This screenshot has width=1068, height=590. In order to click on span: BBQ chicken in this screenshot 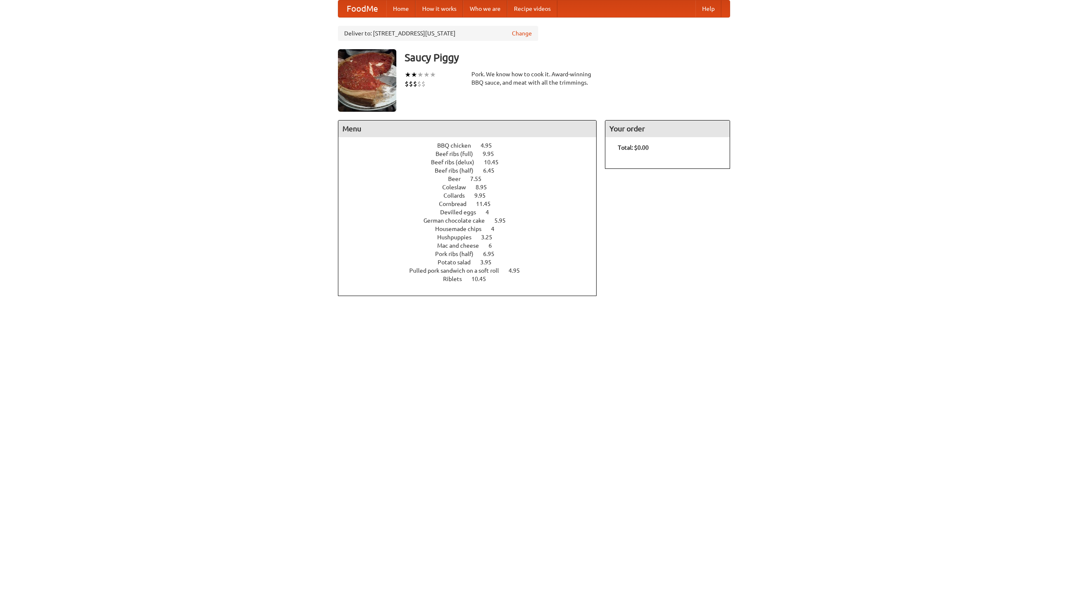, I will do `click(458, 146)`.